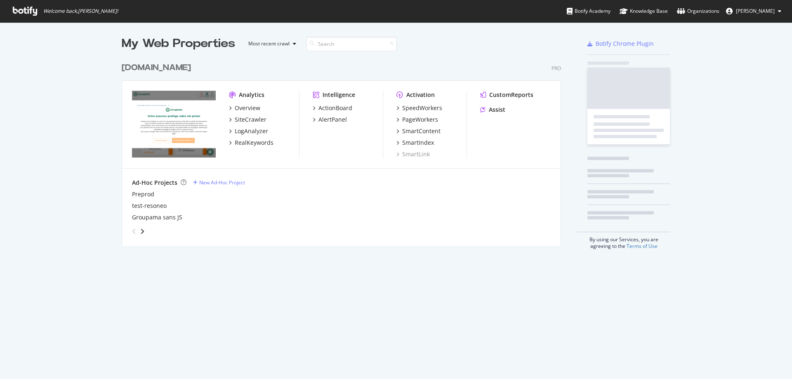 Image resolution: width=792 pixels, height=379 pixels. I want to click on div: SmartContent, so click(421, 131).